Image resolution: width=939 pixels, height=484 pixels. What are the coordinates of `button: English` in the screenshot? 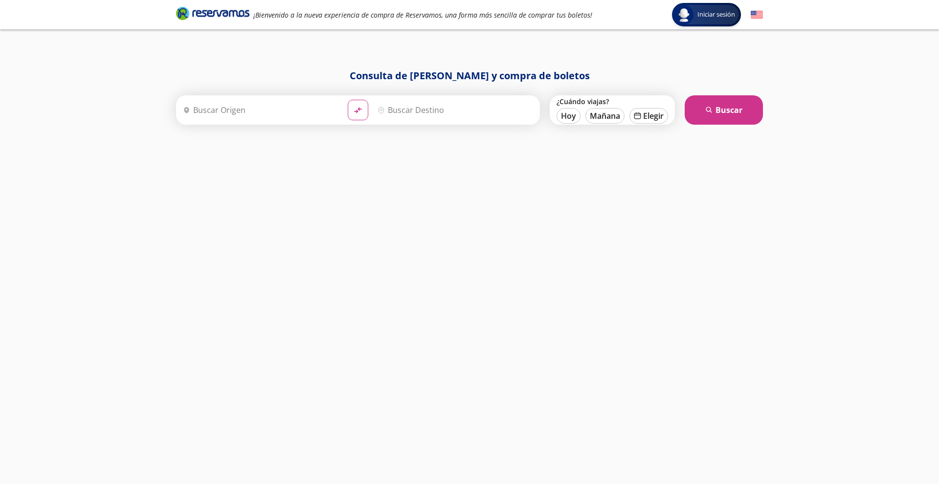 It's located at (757, 15).